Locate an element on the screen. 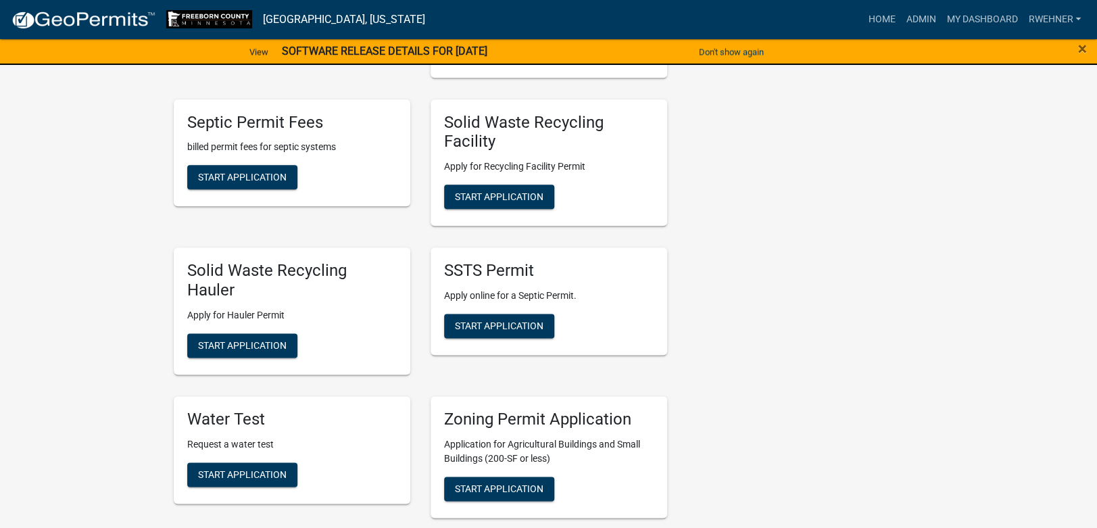  a: Admin is located at coordinates (921, 20).